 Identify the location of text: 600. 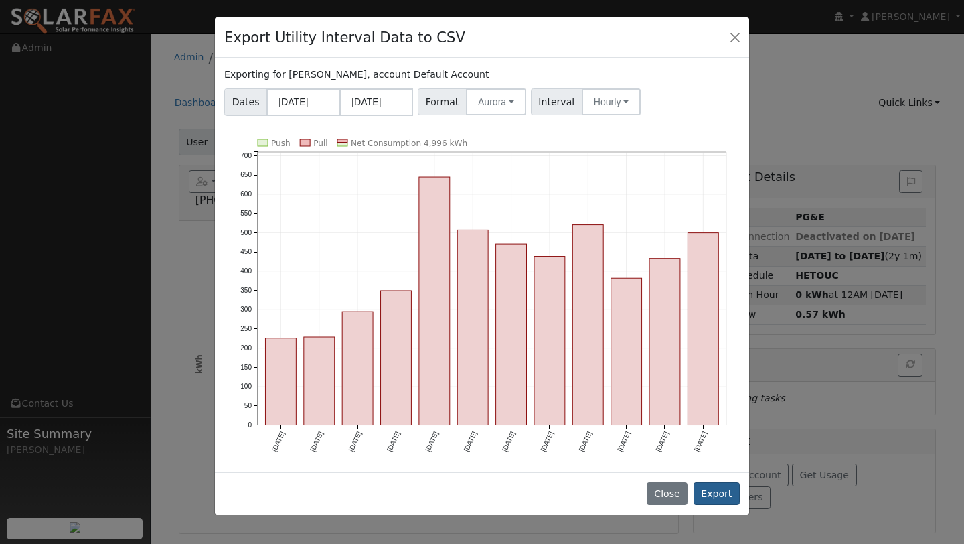
(246, 194).